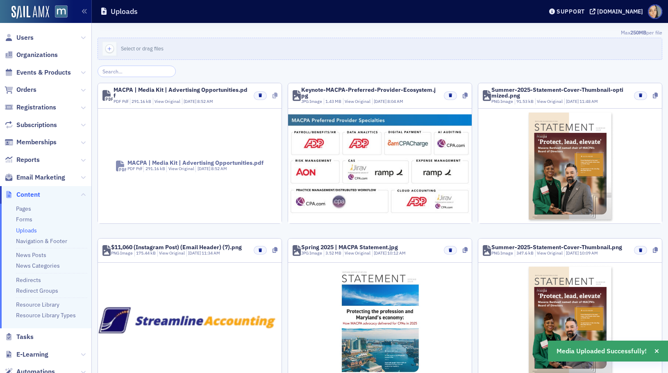  What do you see at coordinates (41, 241) in the screenshot?
I see `a: Navigation & Footer` at bounding box center [41, 241].